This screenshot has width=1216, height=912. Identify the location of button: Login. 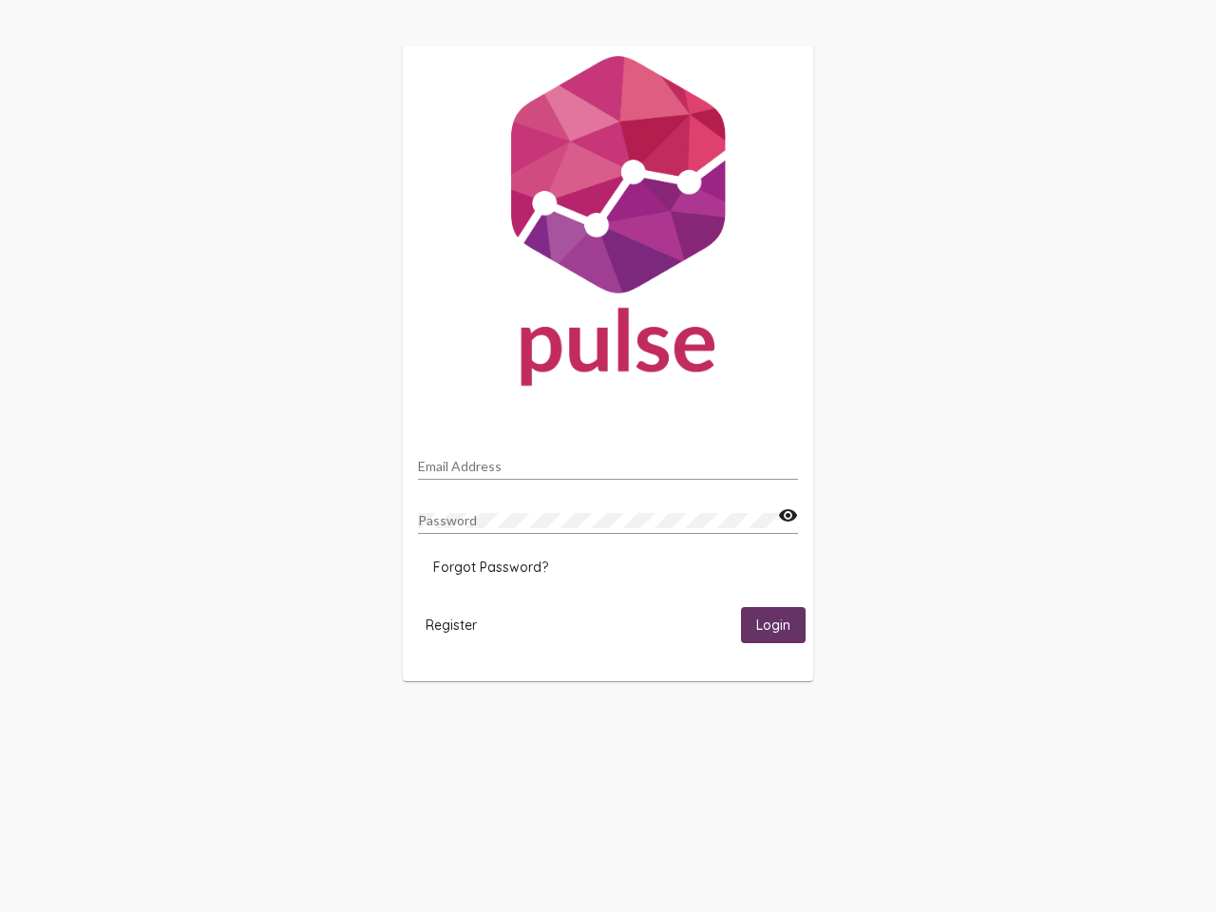
(773, 624).